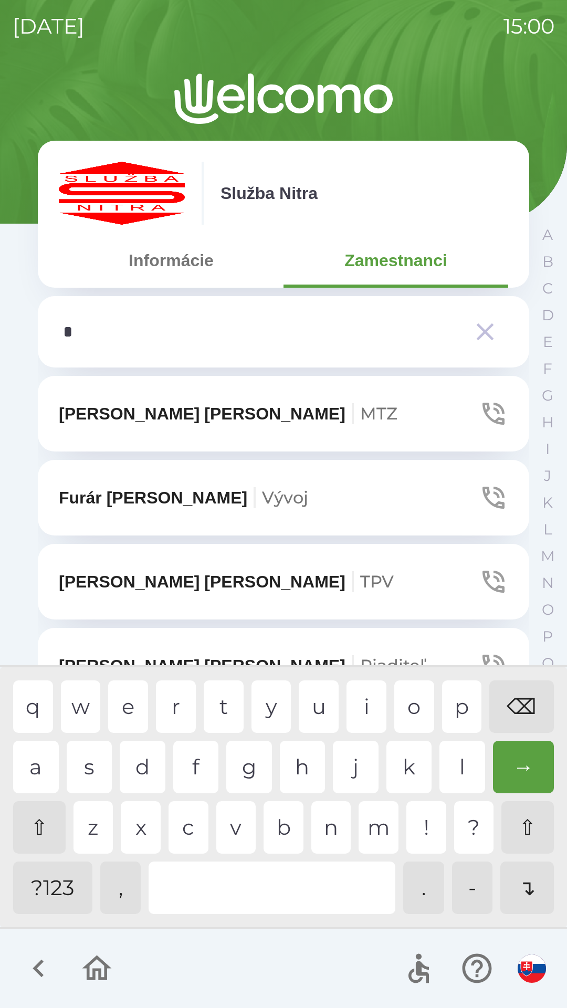  Describe the element at coordinates (377, 581) in the screenshot. I see `span: TPV` at that location.